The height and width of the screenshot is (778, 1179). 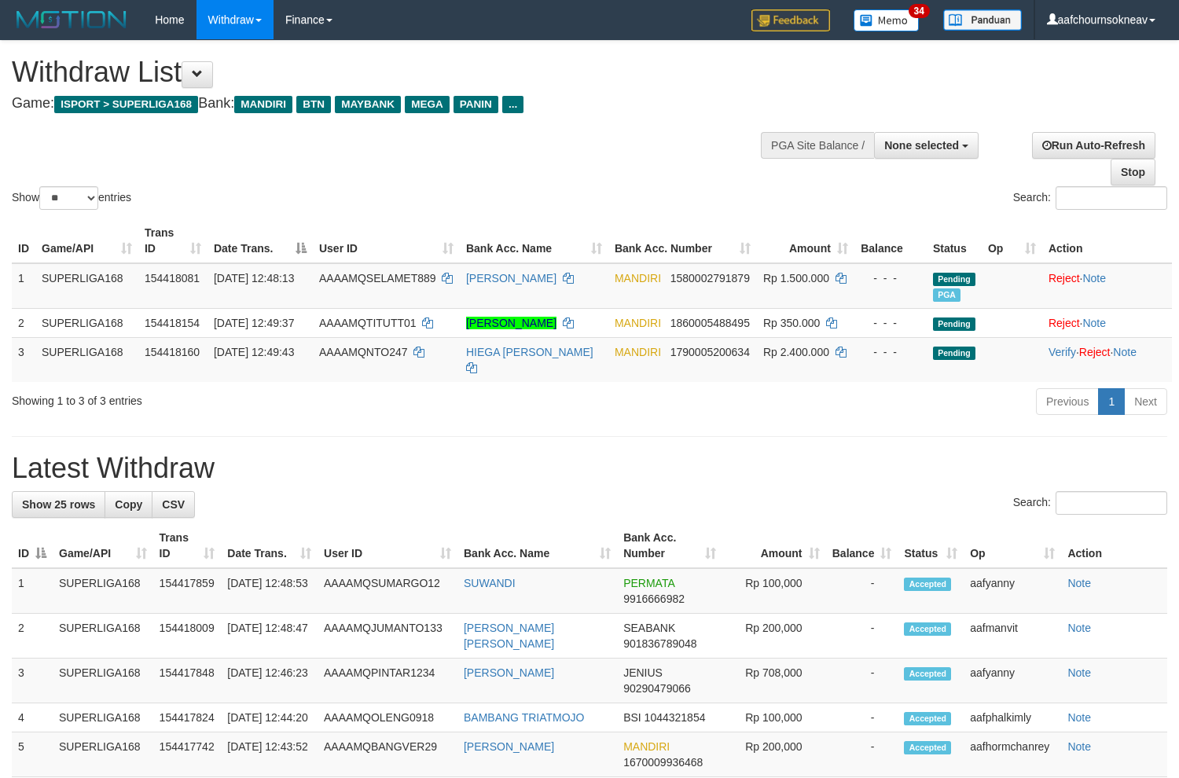 I want to click on span: Rp 1.500.000, so click(x=796, y=278).